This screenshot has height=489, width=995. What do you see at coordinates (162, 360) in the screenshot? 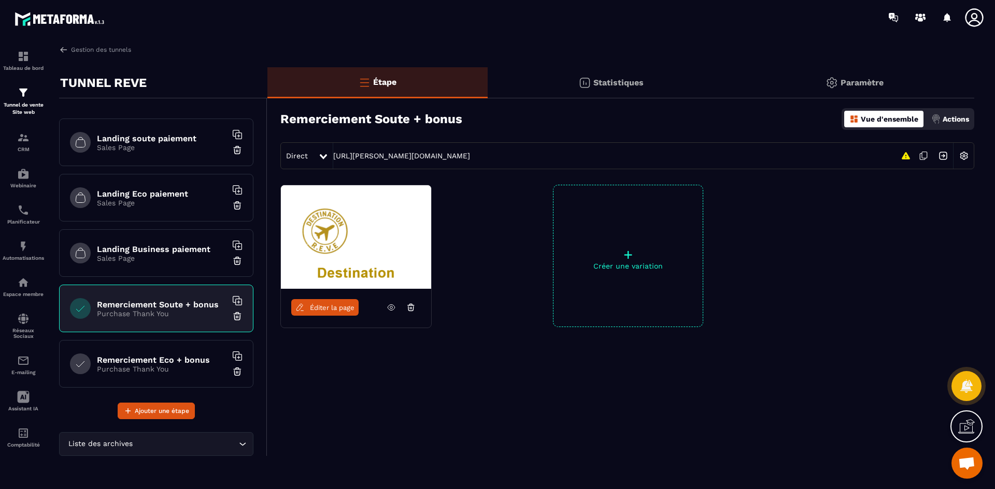
I see `h6: Remerciement Eco + bonus` at bounding box center [162, 360].